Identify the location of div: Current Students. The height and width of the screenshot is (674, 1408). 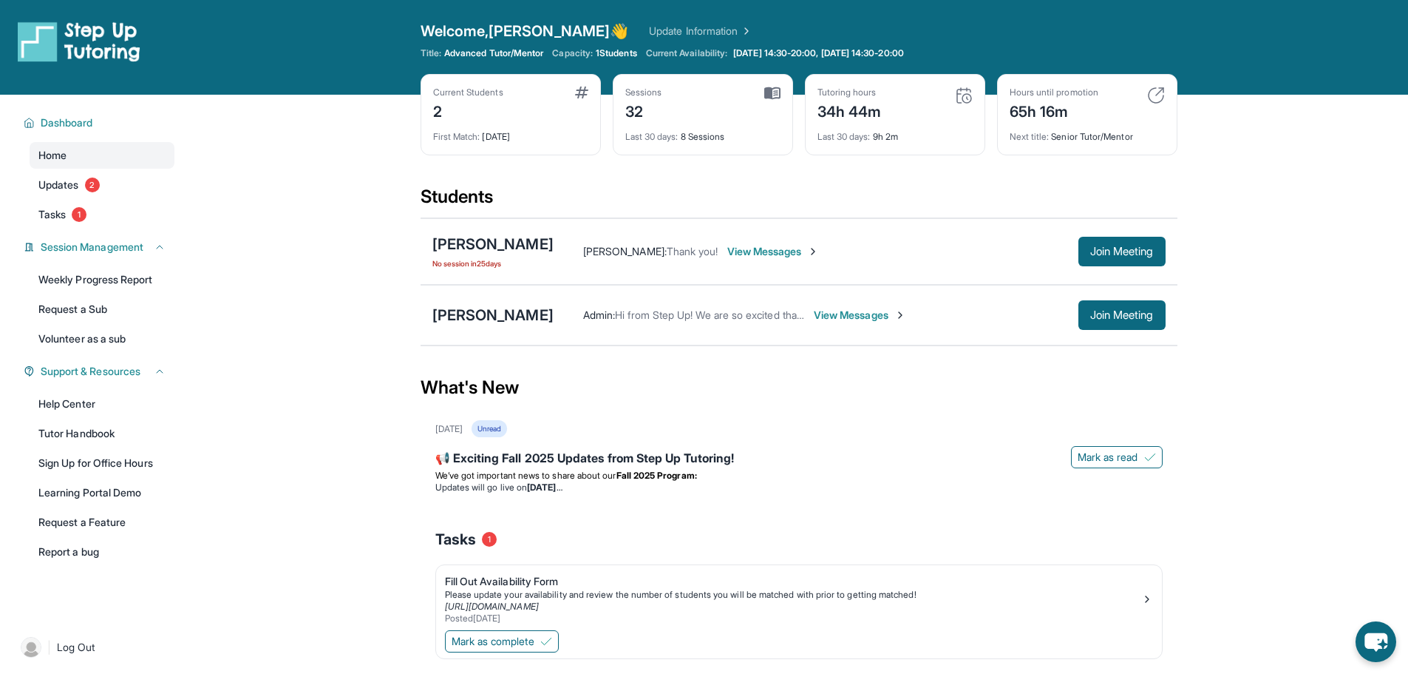
(468, 92).